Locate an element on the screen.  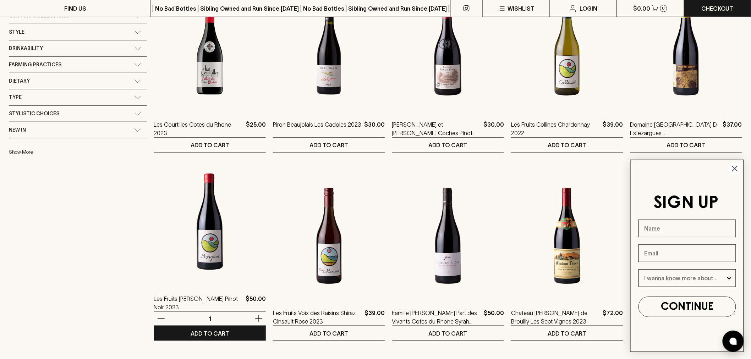
div: Type is located at coordinates (78, 97).